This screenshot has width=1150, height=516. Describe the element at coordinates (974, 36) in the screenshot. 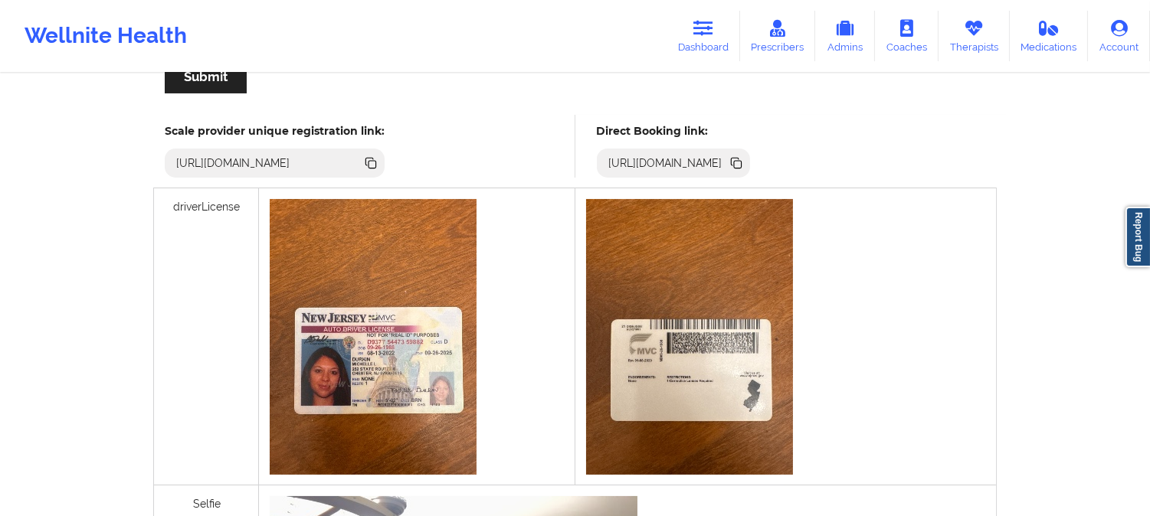

I see `a: Therapists` at that location.